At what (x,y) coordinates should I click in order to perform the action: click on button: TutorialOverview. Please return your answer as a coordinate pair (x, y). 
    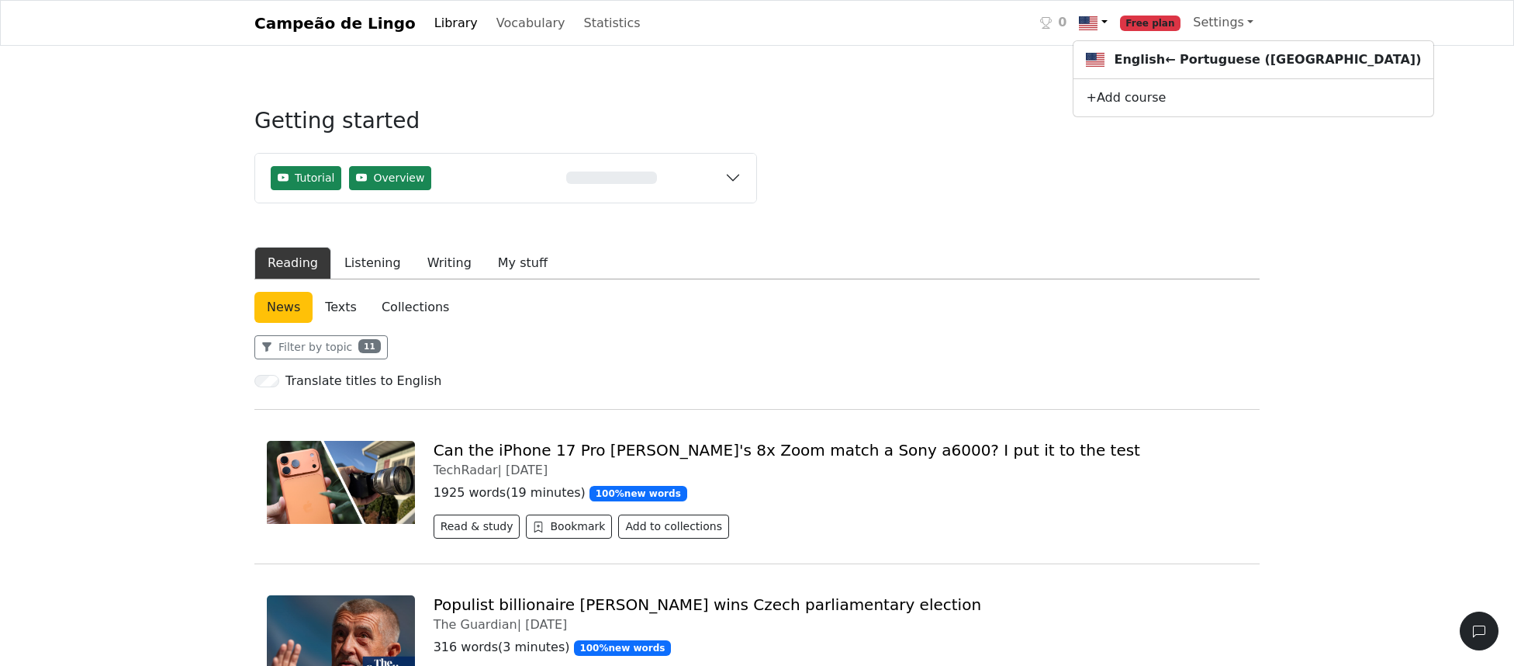
    Looking at the image, I should click on (506, 178).